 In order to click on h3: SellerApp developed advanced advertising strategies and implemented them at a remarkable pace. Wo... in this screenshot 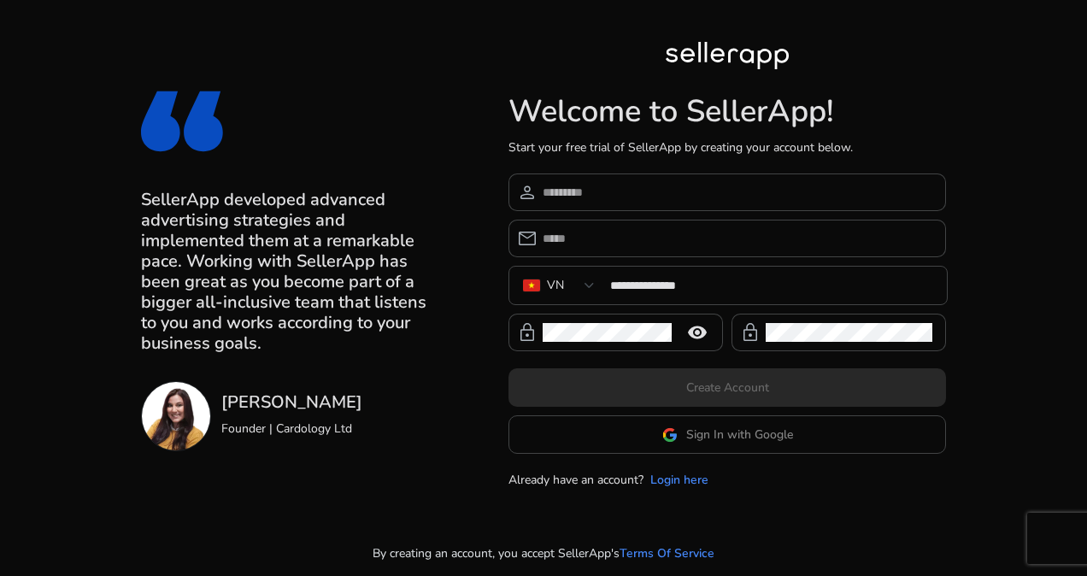, I will do `click(286, 272)`.